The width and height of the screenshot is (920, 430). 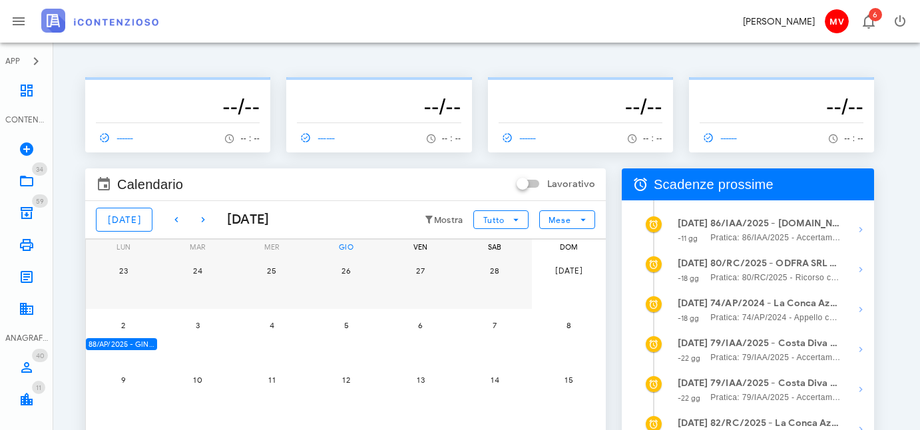 I want to click on span: 27, so click(x=421, y=270).